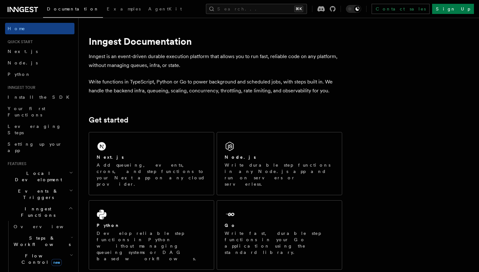 This screenshot has width=479, height=272. What do you see at coordinates (40, 29) in the screenshot?
I see `a: Home` at bounding box center [40, 29].